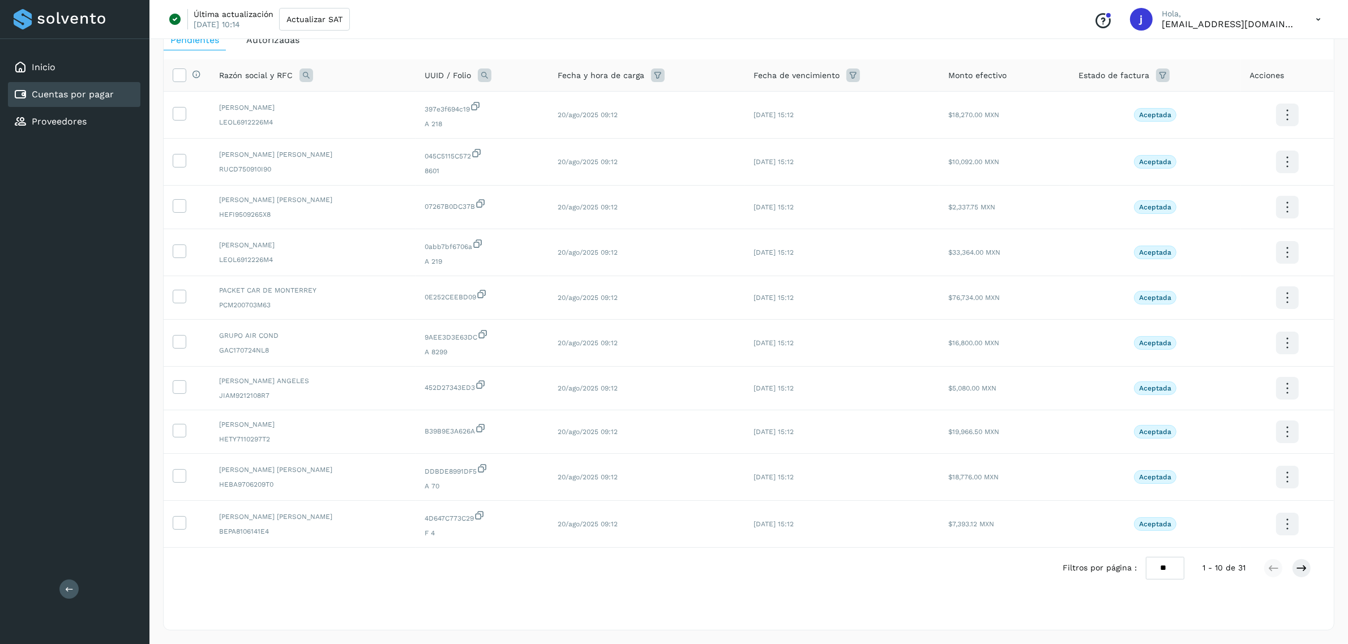 This screenshot has width=1348, height=644. Describe the element at coordinates (974, 343) in the screenshot. I see `span: $16,800.00 MXN` at that location.